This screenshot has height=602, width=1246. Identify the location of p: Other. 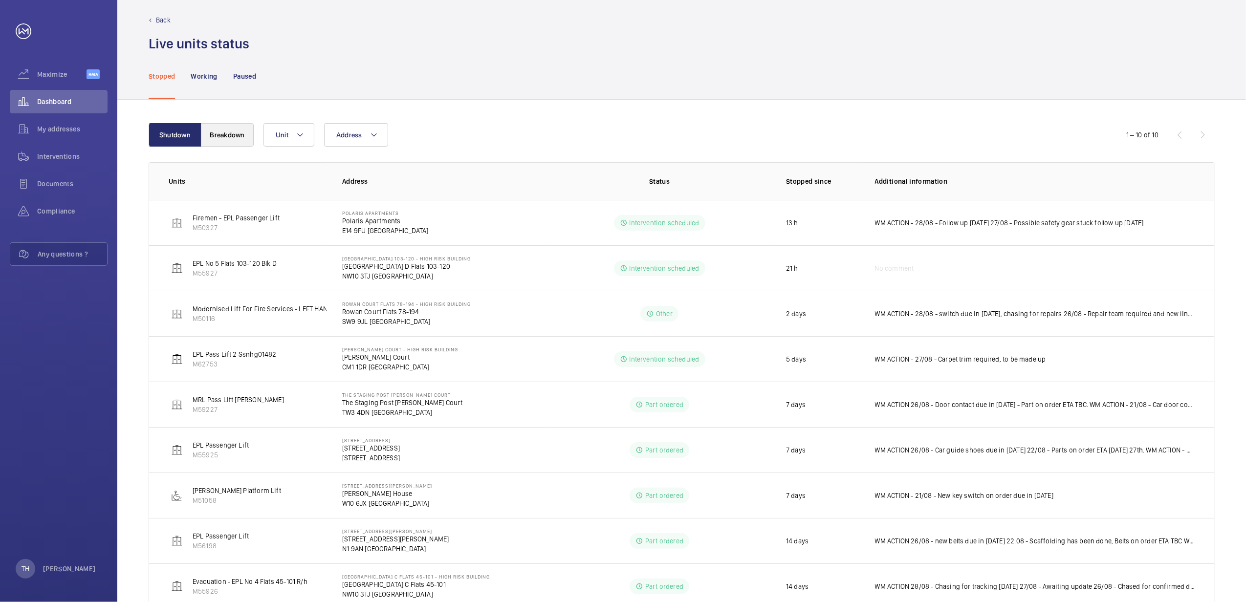
(664, 314).